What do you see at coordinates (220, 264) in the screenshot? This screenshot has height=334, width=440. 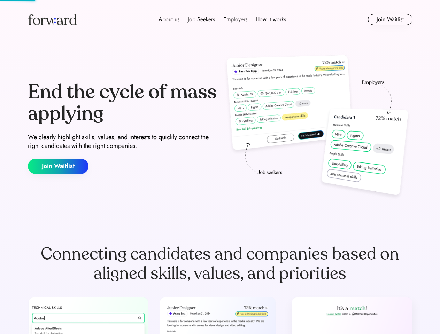 I see `div: Connecting candidates and companies based on aligned skills, values, and priorities` at bounding box center [220, 264].